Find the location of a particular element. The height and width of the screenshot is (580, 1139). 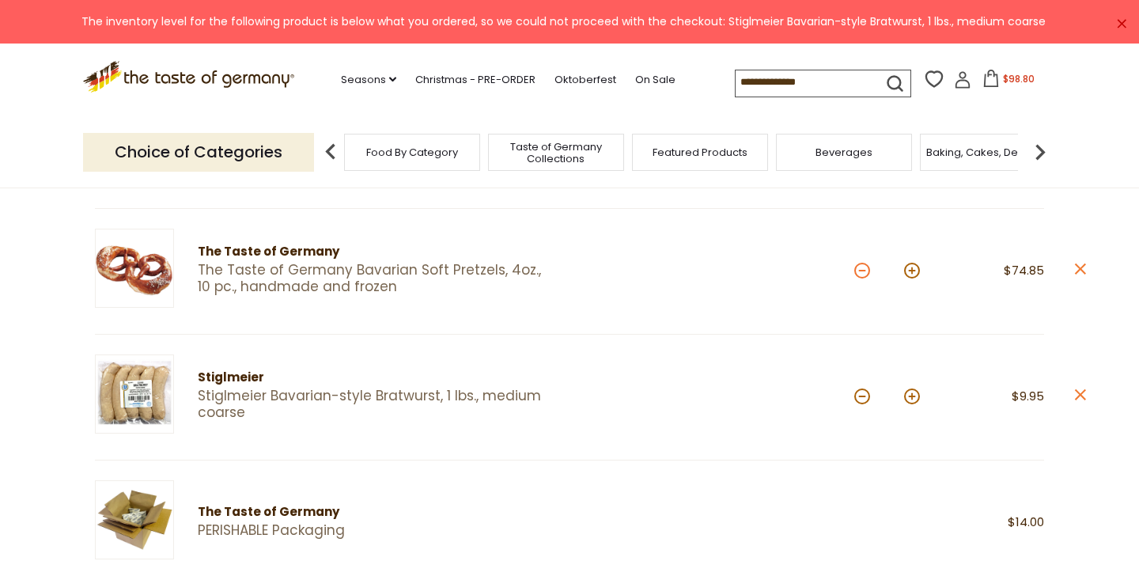

span: Food By Category is located at coordinates (412, 152).